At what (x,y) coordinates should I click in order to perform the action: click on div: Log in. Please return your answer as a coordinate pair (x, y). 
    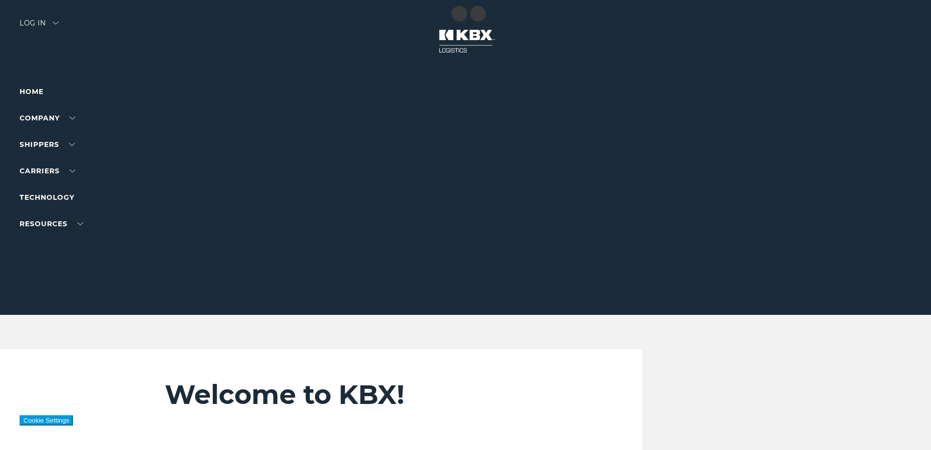
    Looking at the image, I should click on (39, 26).